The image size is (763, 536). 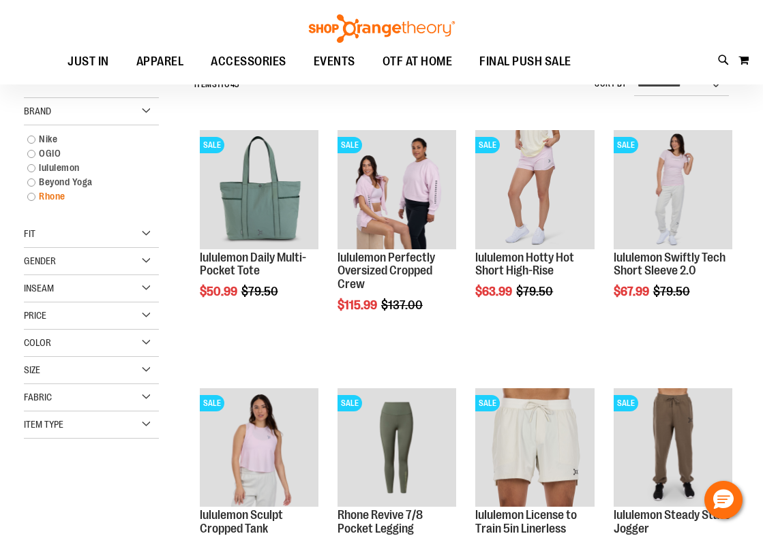 I want to click on span: OTF AT HOME, so click(x=417, y=61).